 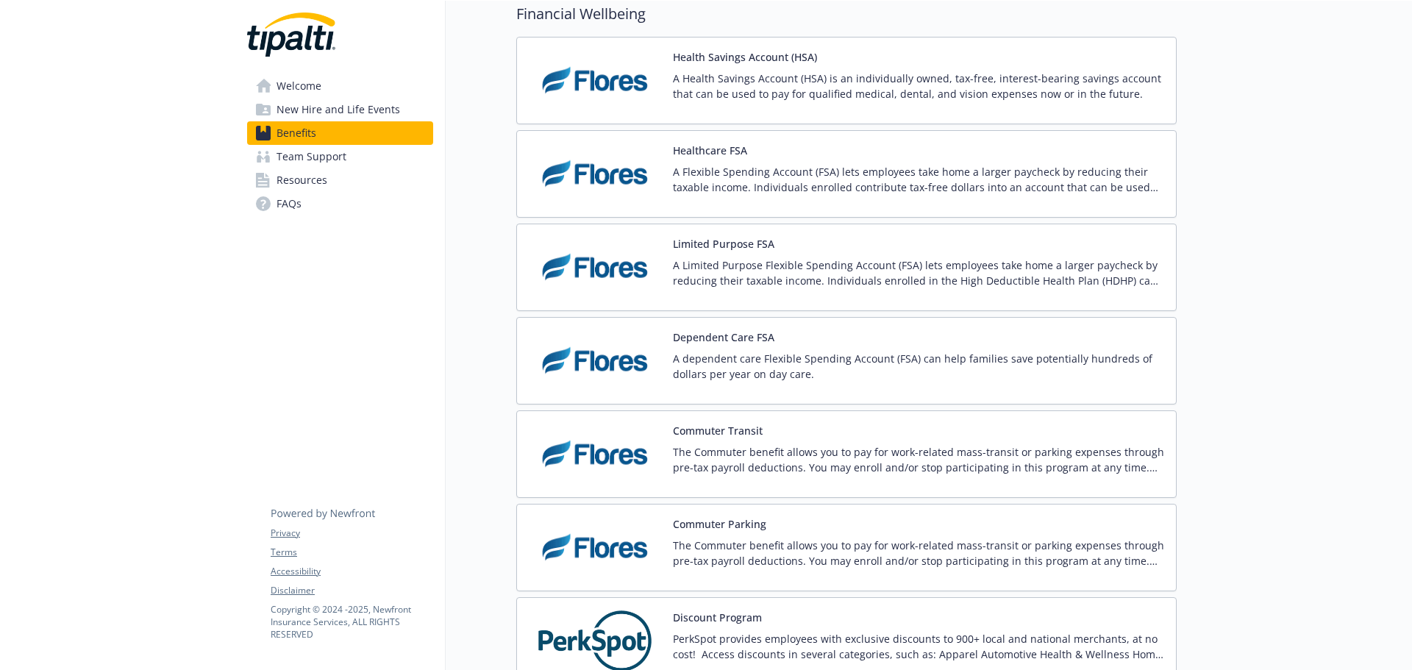 What do you see at coordinates (351, 621) in the screenshot?
I see `p: Copyright © 2024 - 2025 , Newfront Insurance Services, ALL RIGHTS RESERVED` at bounding box center [351, 621].